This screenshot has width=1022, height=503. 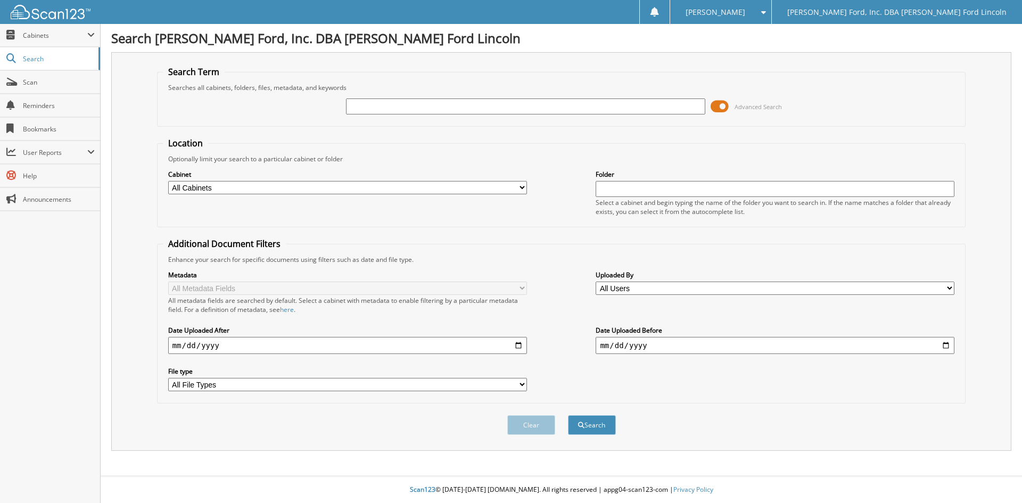 I want to click on label: Cabinet, so click(x=348, y=174).